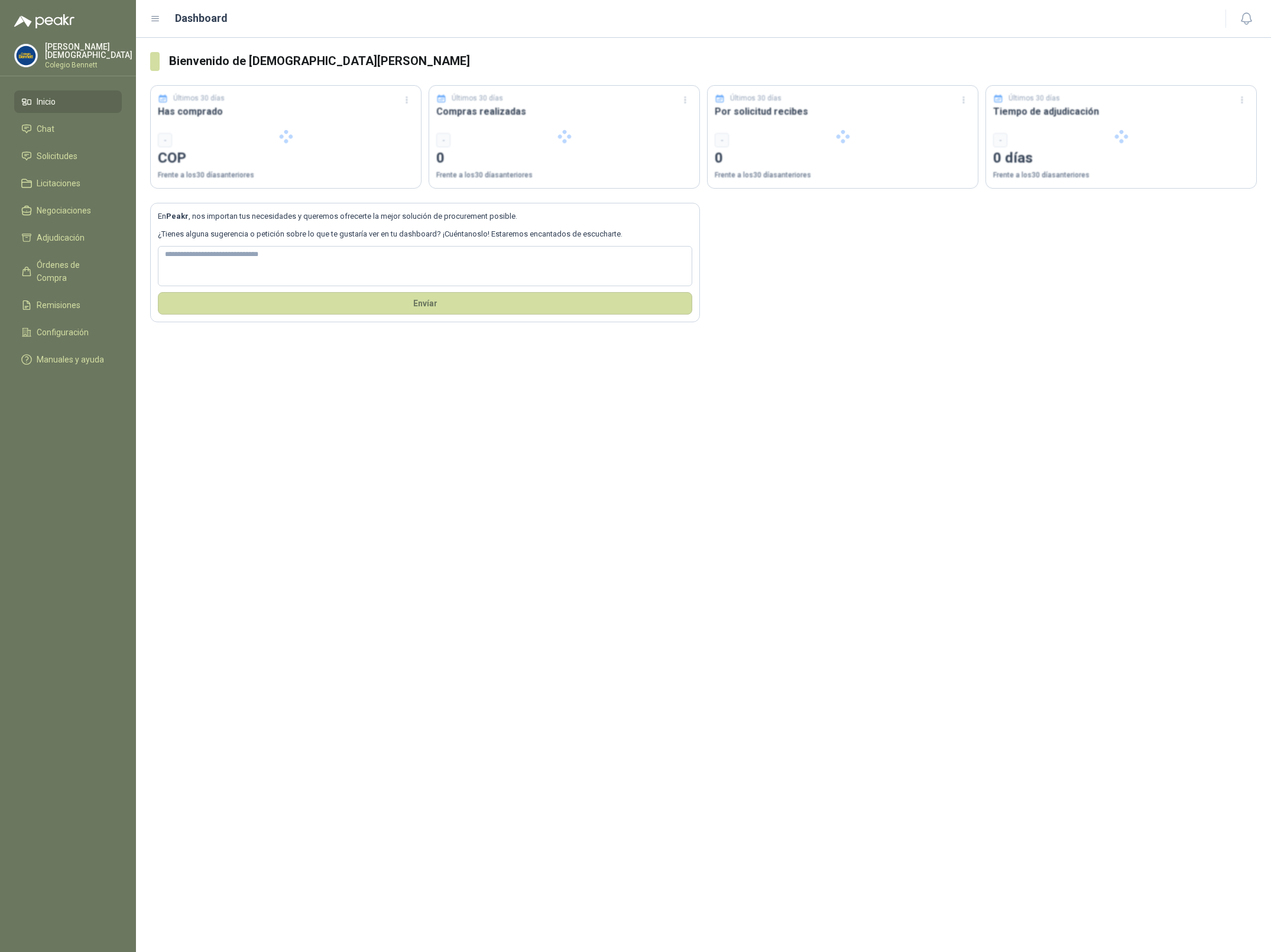  Describe the element at coordinates (68, 238) in the screenshot. I see `a: Adjudicación` at that location.